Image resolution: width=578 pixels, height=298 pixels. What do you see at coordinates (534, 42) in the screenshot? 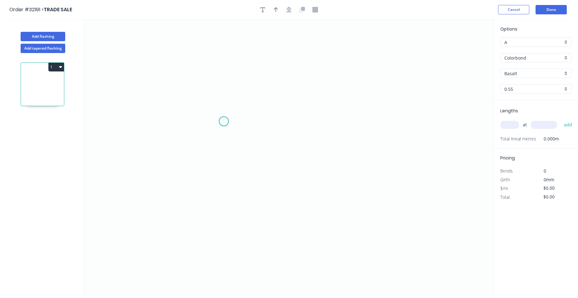
I see `input: Price level` at bounding box center [534, 42].